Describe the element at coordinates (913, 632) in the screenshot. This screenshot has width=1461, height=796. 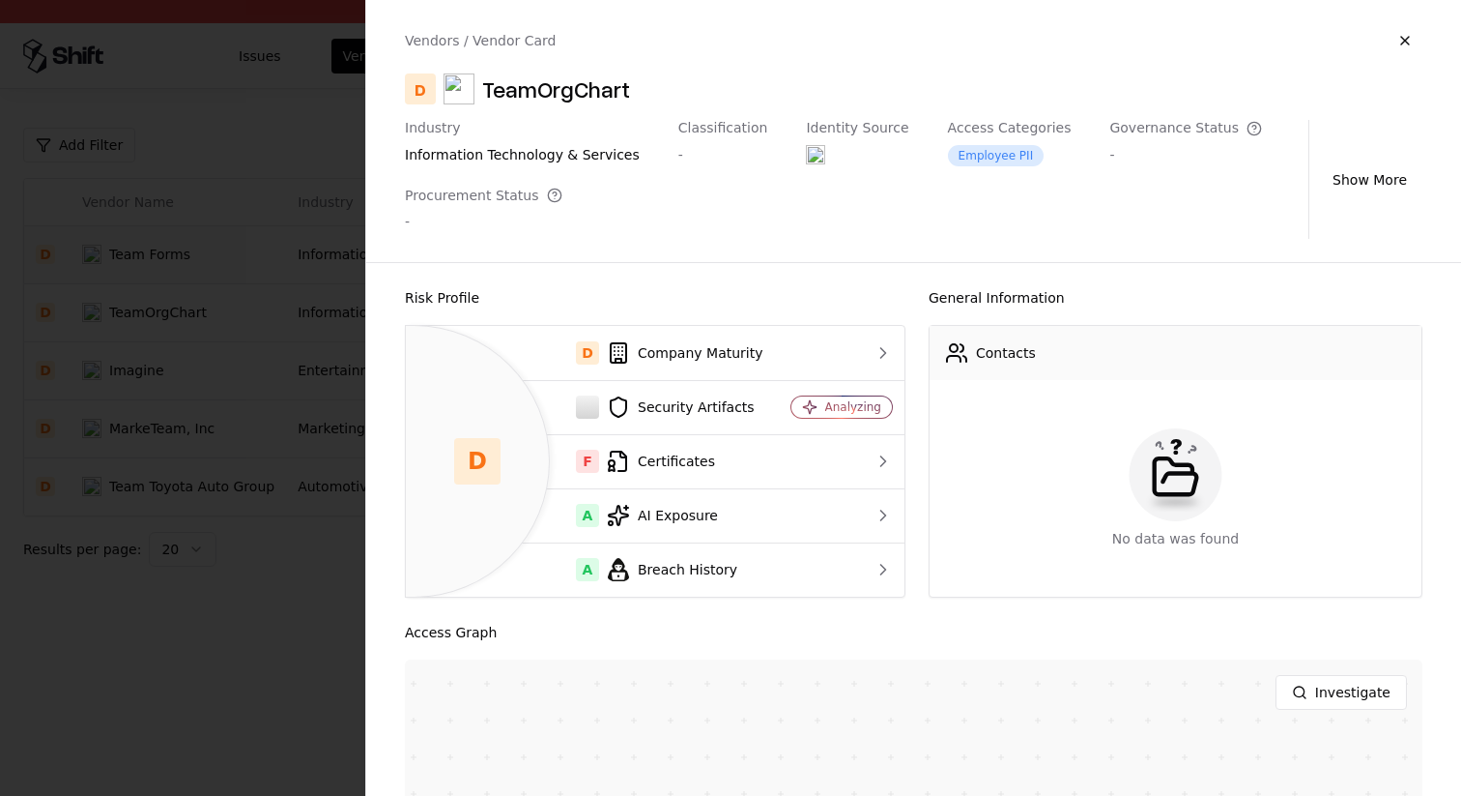
I see `div: Access Graph` at that location.